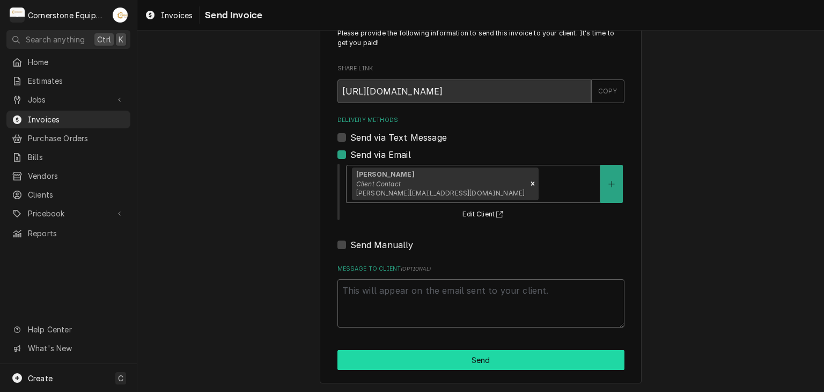  Describe the element at coordinates (68, 329) in the screenshot. I see `a: Go to Help Center` at that location.